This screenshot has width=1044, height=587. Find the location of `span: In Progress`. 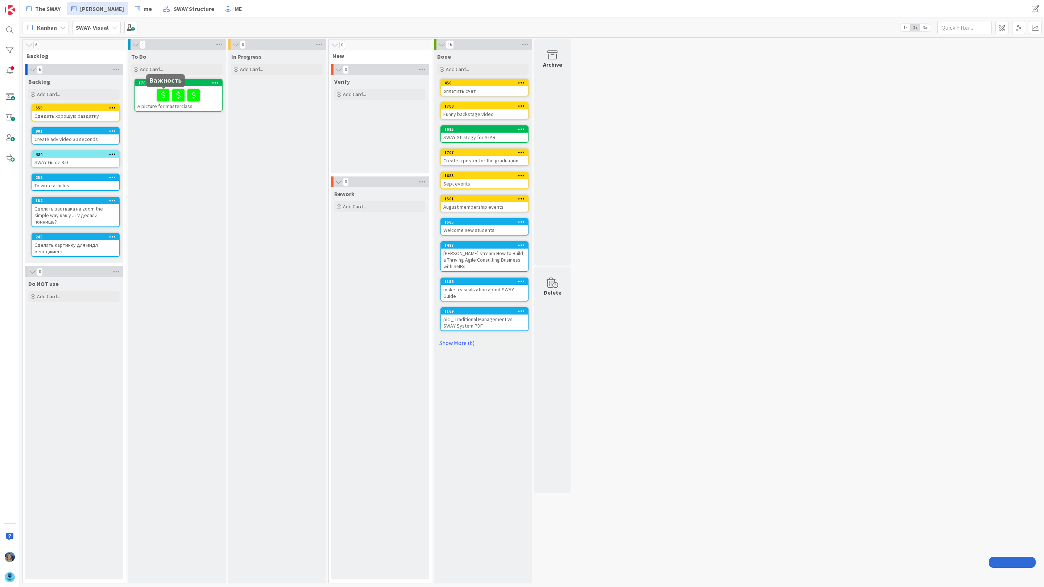

span: In Progress is located at coordinates (247, 57).